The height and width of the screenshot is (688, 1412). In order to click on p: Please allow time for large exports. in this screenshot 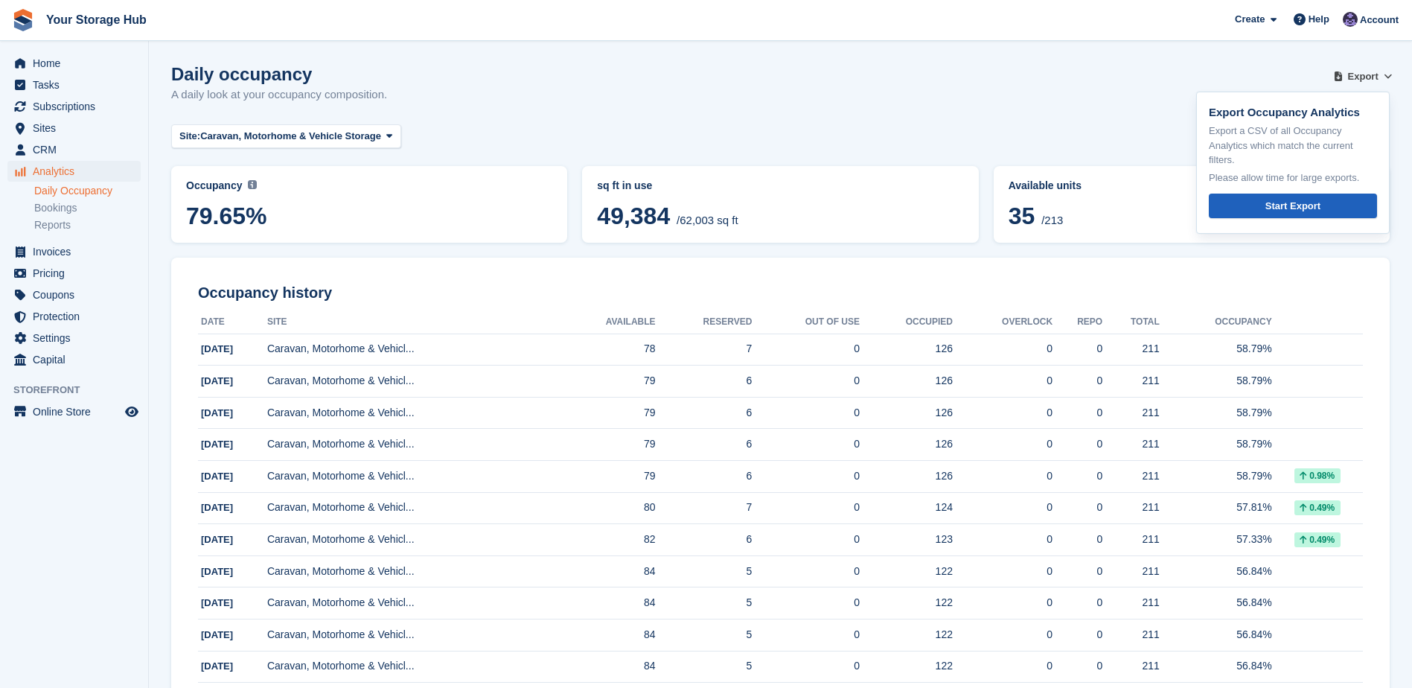, I will do `click(1293, 178)`.